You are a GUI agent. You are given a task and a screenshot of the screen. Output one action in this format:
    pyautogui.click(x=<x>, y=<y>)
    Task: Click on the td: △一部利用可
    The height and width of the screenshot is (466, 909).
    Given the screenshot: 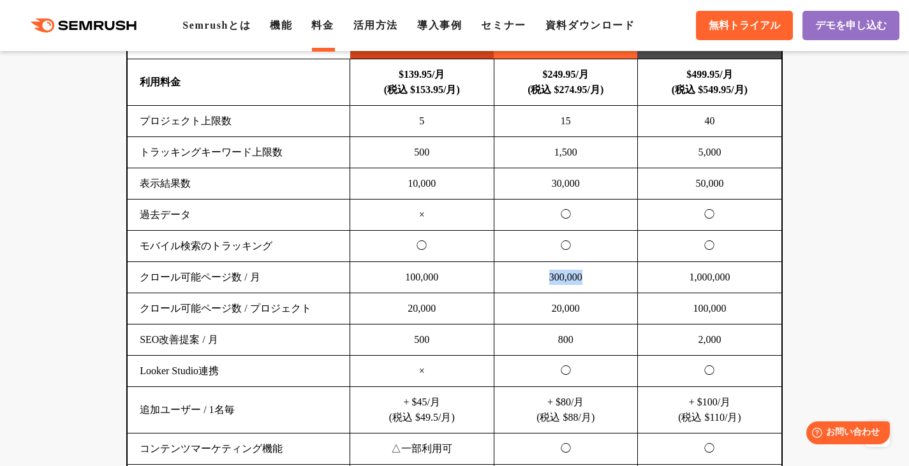 What is the action you would take?
    pyautogui.click(x=421, y=449)
    